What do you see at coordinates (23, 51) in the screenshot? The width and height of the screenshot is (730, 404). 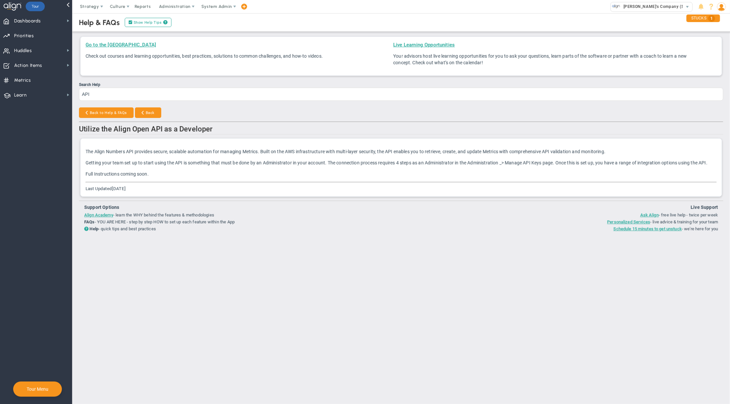 I see `span: Huddles` at bounding box center [23, 51].